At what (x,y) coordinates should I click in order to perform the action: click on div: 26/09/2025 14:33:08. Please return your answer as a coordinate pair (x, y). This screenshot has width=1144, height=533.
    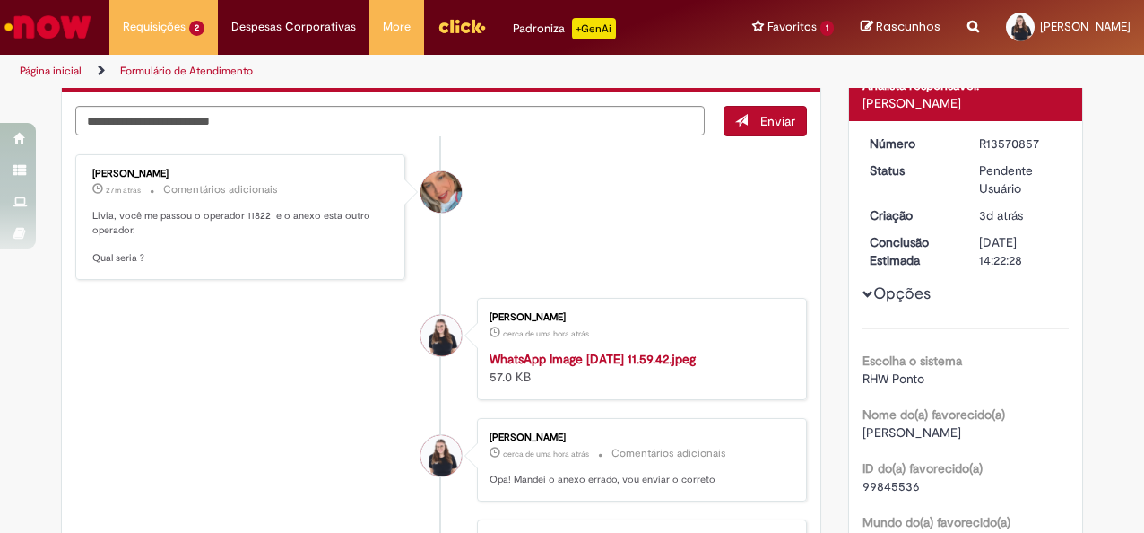
    Looking at the image, I should click on (1021, 215).